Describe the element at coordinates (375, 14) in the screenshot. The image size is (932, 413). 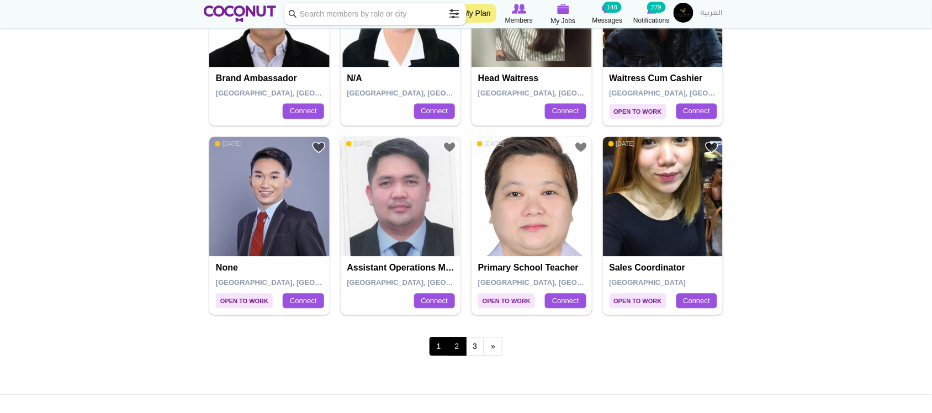
I see `input: Search members by role or city` at that location.